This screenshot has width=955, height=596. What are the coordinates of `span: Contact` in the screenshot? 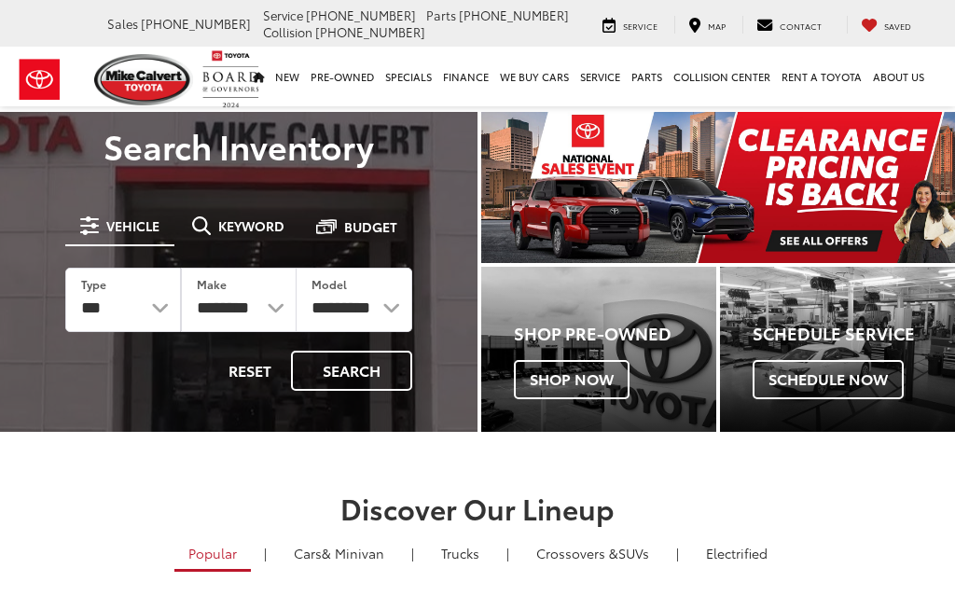 It's located at (800, 25).